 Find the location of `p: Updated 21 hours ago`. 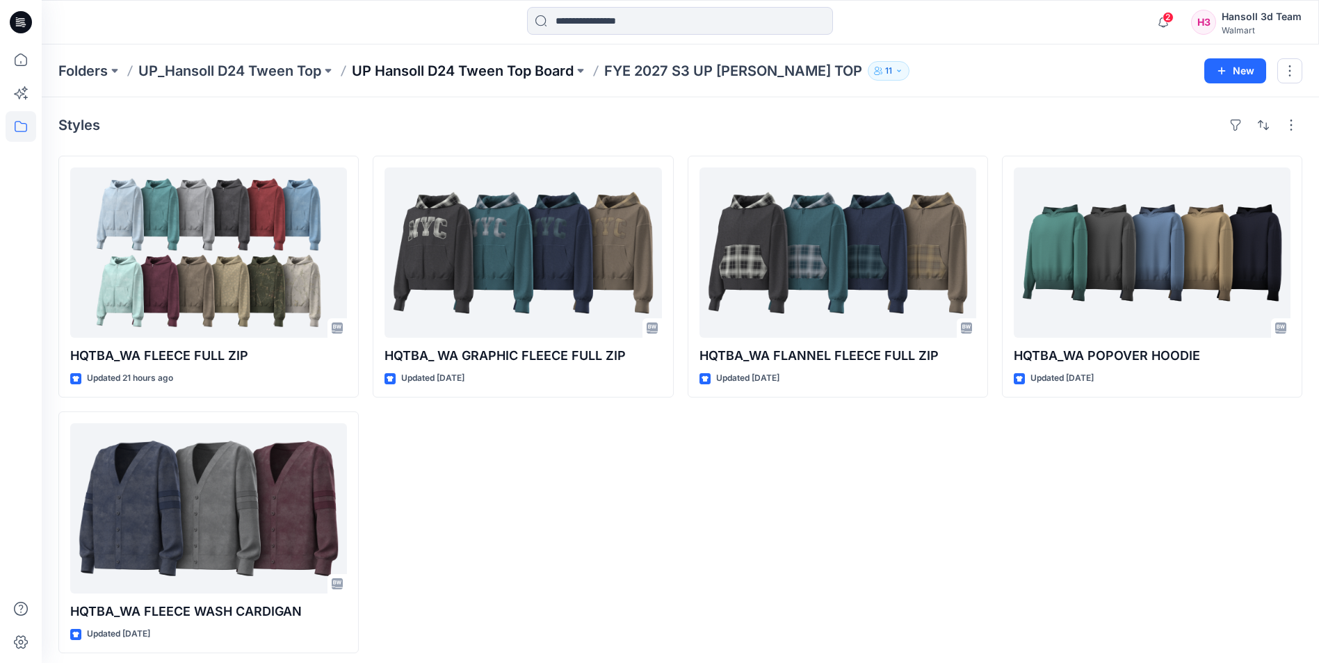

p: Updated 21 hours ago is located at coordinates (130, 378).